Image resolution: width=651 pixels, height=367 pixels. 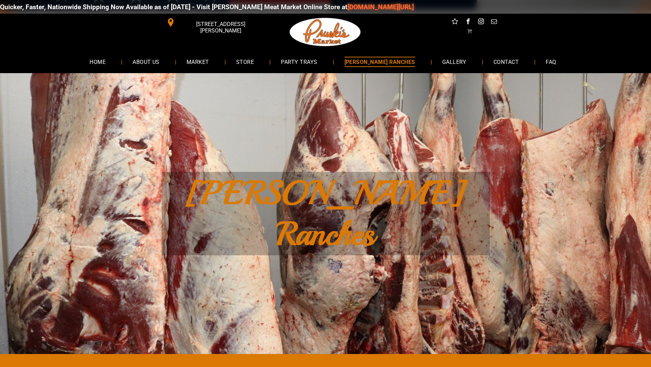 What do you see at coordinates (481, 22) in the screenshot?
I see `a: instagram` at bounding box center [481, 22].